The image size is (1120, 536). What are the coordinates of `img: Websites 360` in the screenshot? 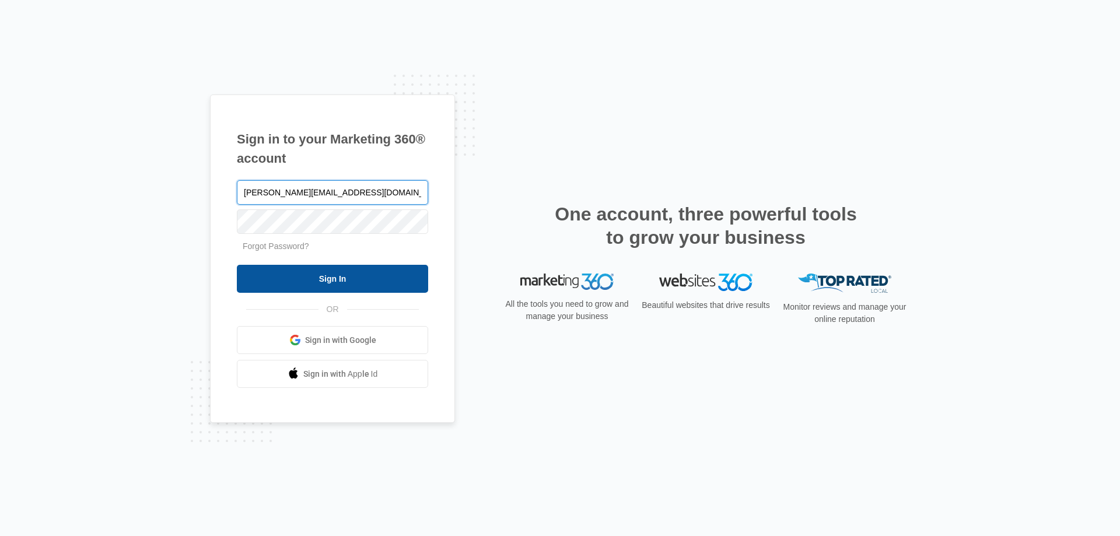 It's located at (706, 282).